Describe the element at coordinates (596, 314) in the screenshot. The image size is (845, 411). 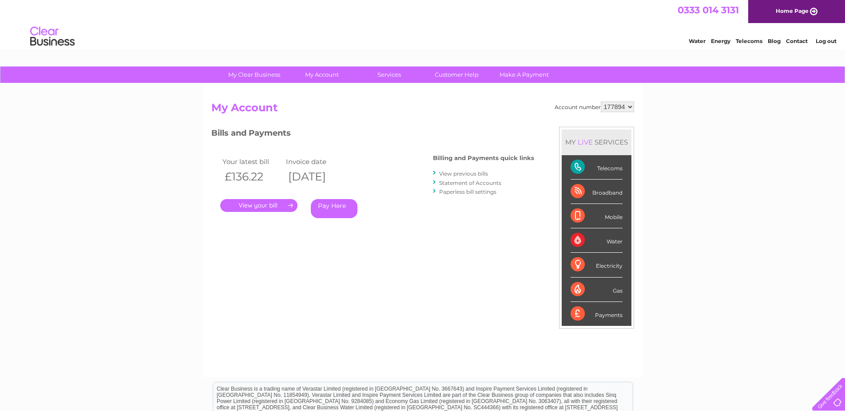
I see `div: Payments` at that location.